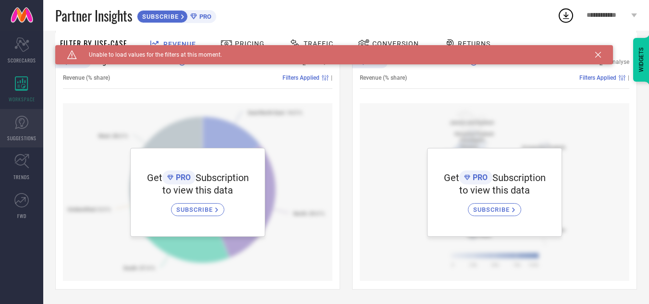  What do you see at coordinates (250, 44) in the screenshot?
I see `span: Pricing` at bounding box center [250, 44].